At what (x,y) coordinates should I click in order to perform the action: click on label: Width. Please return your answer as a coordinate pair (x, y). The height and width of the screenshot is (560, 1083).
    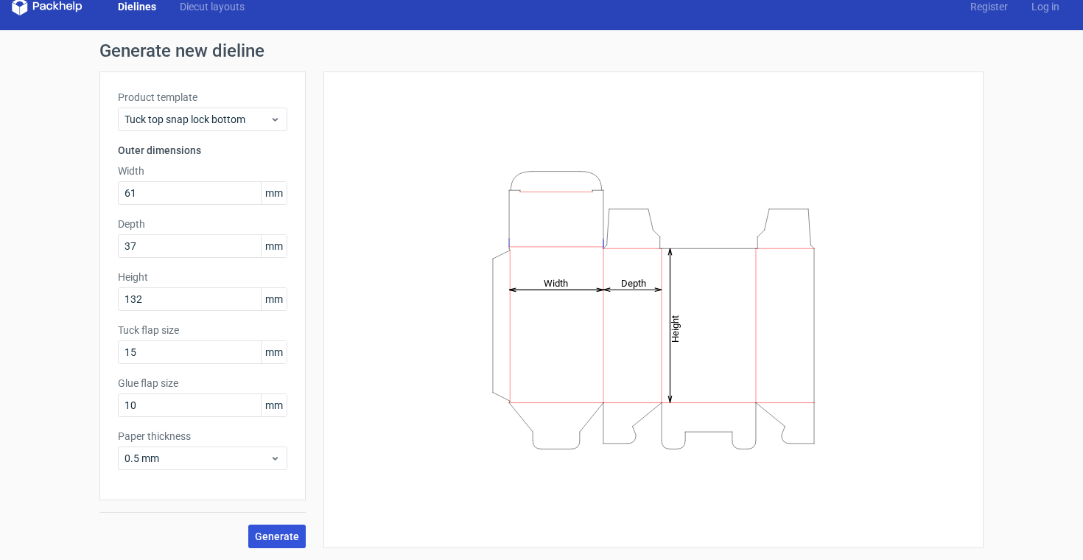
    Looking at the image, I should click on (203, 171).